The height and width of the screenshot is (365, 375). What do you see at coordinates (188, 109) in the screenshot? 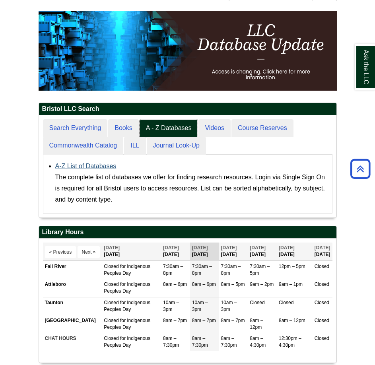
I see `h2: Bristol LLC Search` at bounding box center [188, 109].